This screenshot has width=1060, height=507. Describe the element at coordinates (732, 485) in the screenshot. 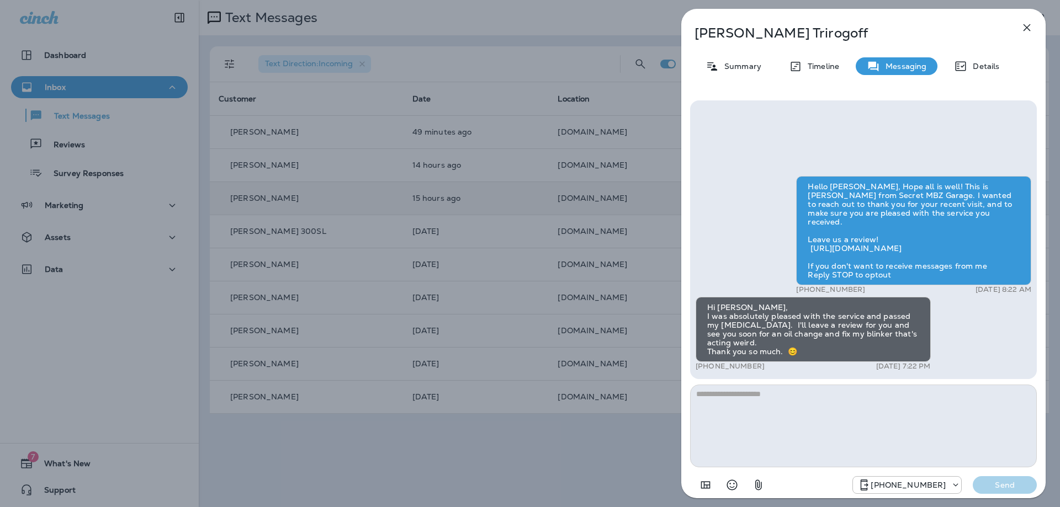

I see `button: Select an emoji` at that location.